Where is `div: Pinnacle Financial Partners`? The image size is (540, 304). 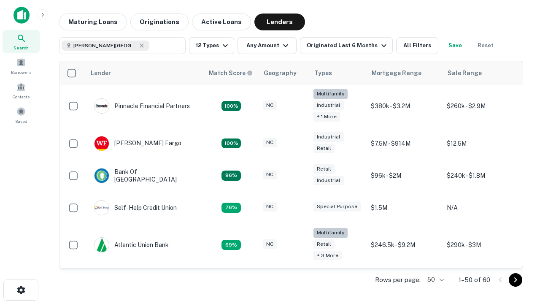
div: Pinnacle Financial Partners is located at coordinates (142, 106).